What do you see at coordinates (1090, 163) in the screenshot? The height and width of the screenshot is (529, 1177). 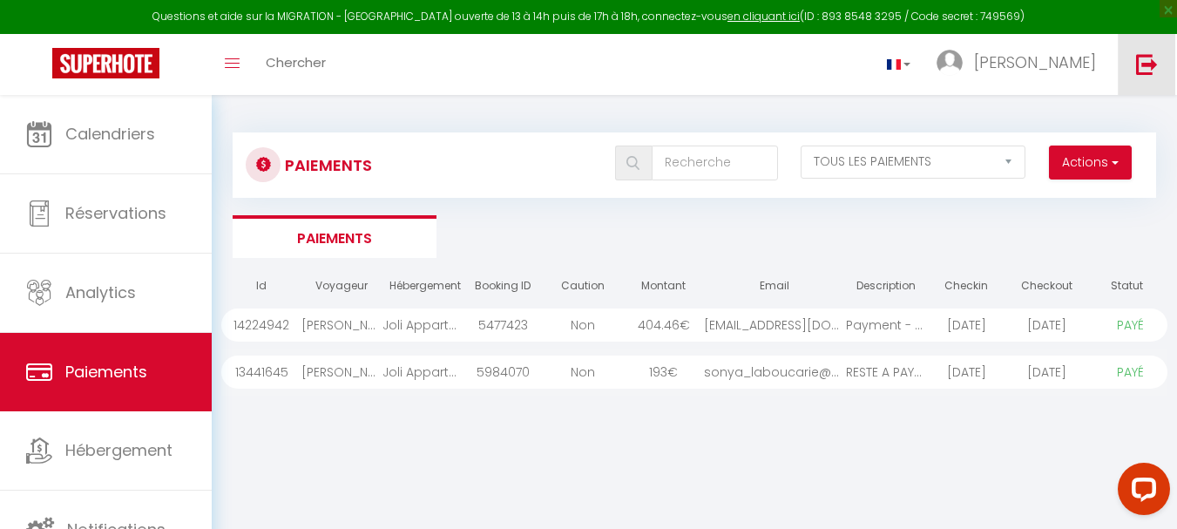 I see `button: Actions` at bounding box center [1090, 163].